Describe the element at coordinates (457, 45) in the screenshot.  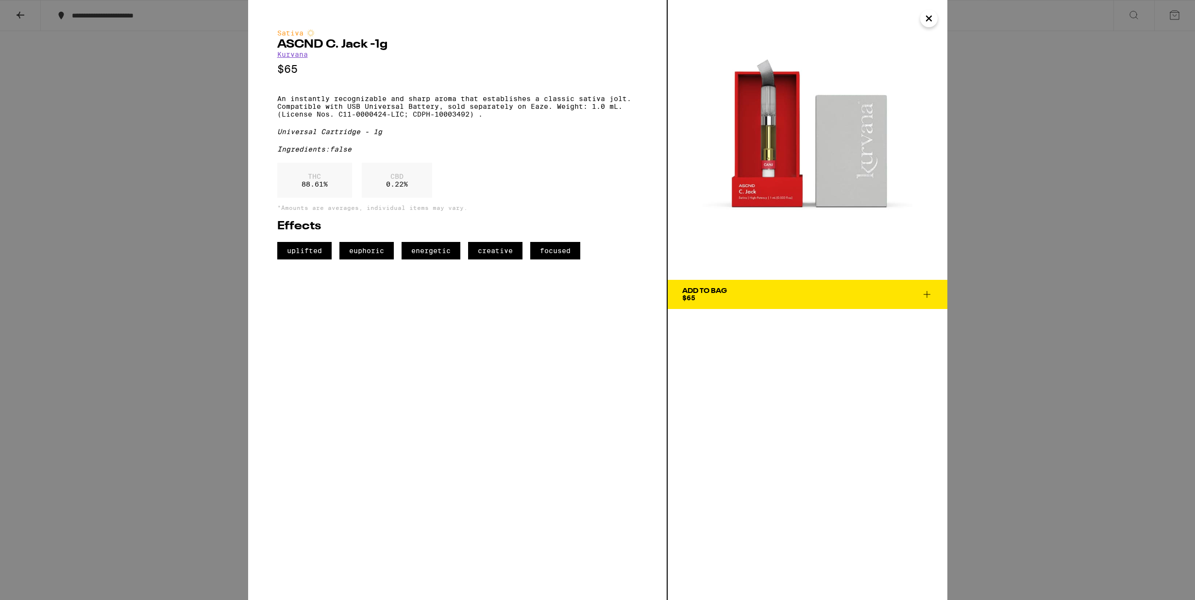
I see `h2: ASCND C. Jack -1g` at that location.